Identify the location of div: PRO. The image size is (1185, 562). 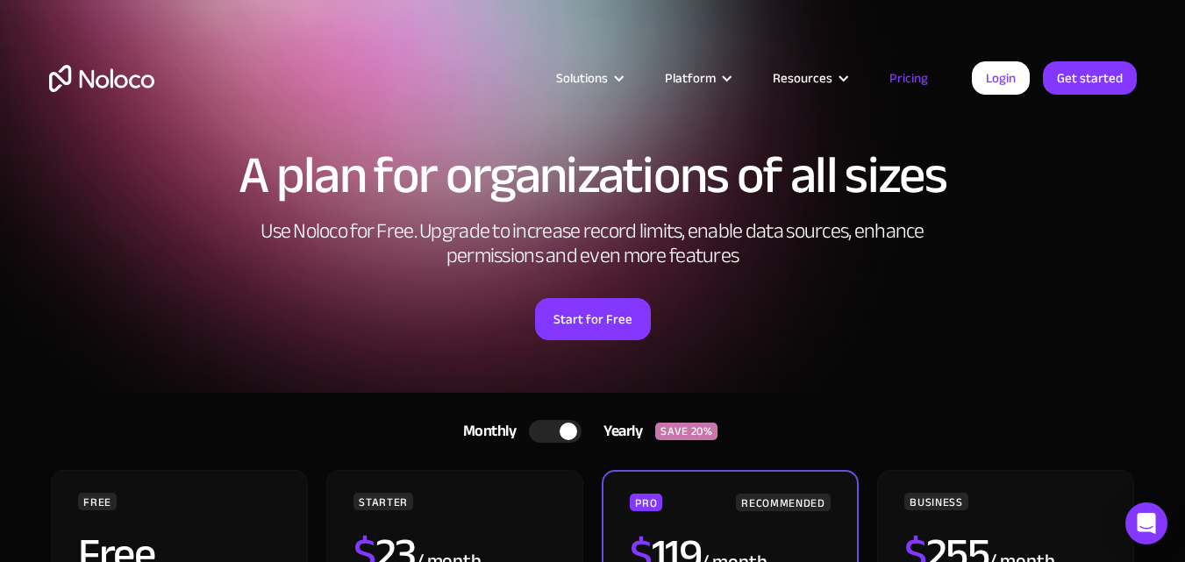
(646, 503).